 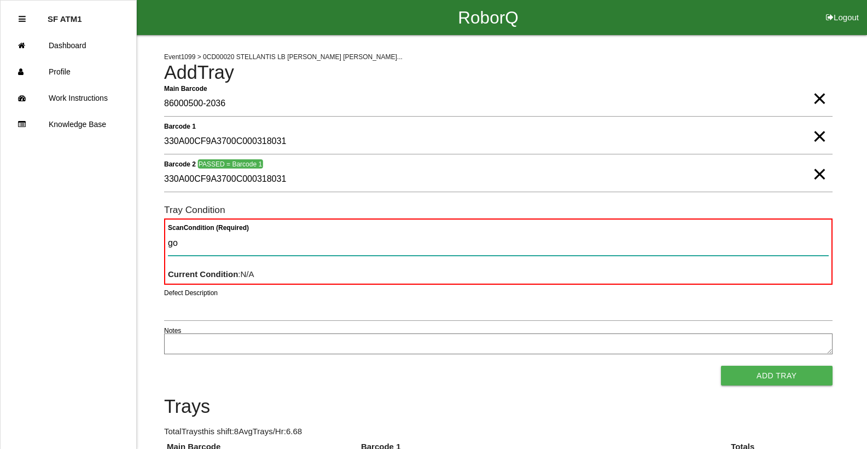 I want to click on a: Work Instructions, so click(x=68, y=98).